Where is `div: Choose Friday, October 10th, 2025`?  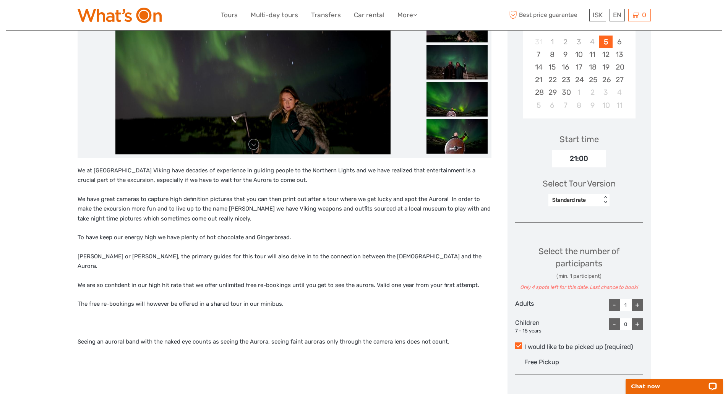 div: Choose Friday, October 10th, 2025 is located at coordinates (606, 105).